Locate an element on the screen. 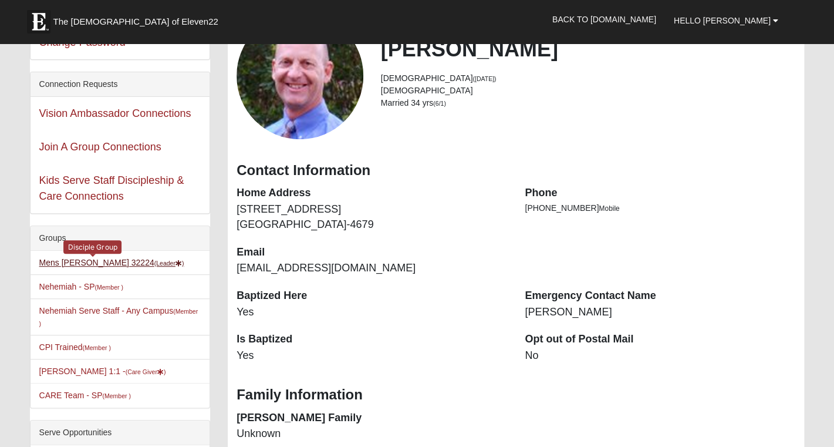 The height and width of the screenshot is (447, 834). dd: No is located at coordinates (660, 356).